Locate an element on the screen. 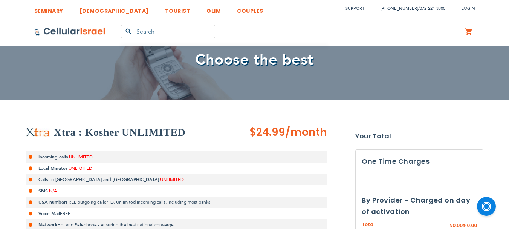 This screenshot has height=229, width=509. span: Hot and Pelephone - ensuring the best national converge is located at coordinates (115, 224).